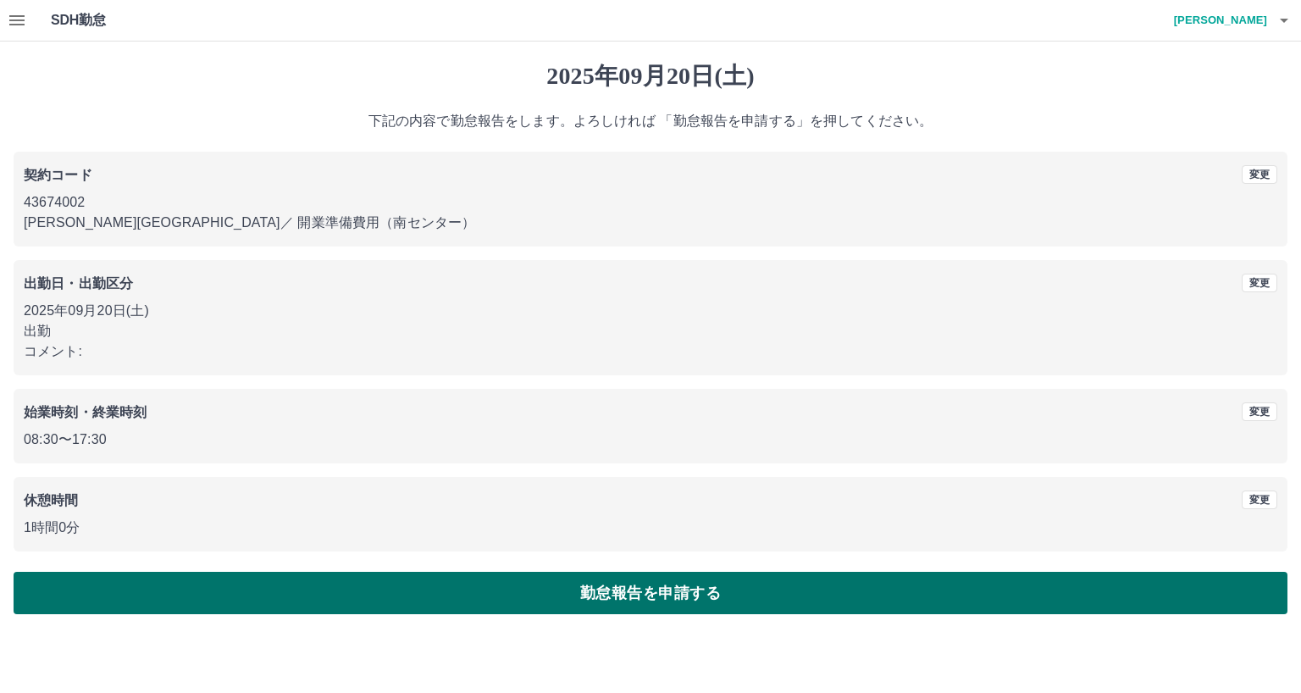 The width and height of the screenshot is (1301, 693). Describe the element at coordinates (651, 76) in the screenshot. I see `h1: 2025年09月20日(土)` at that location.